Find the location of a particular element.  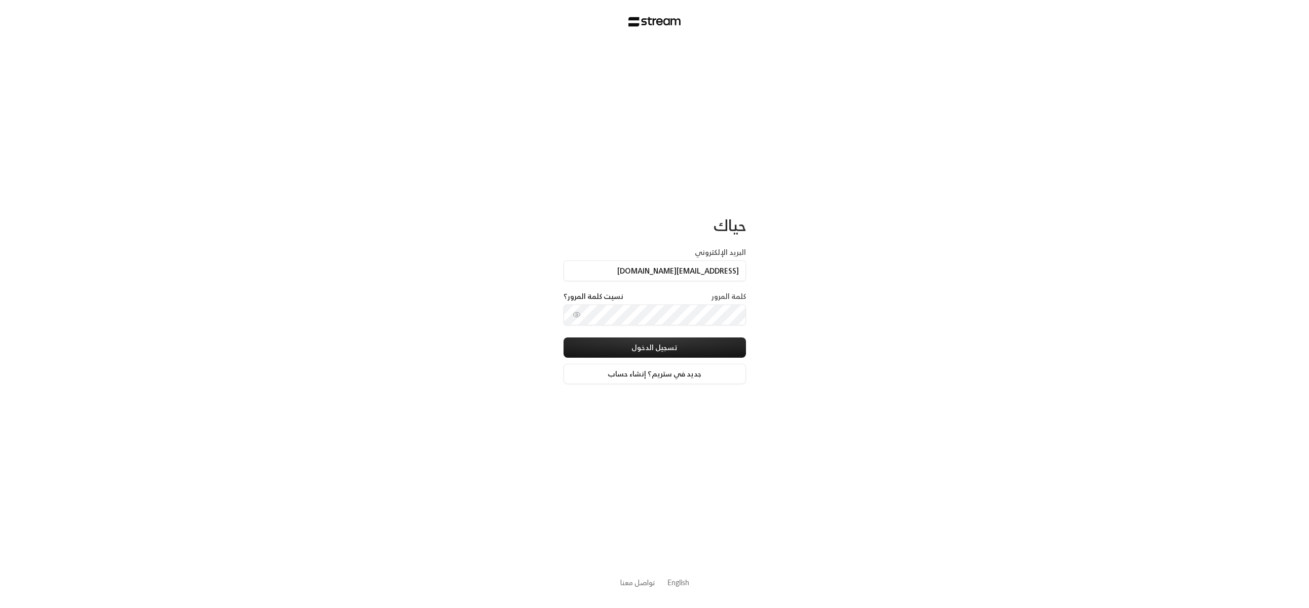

label: البريد الإلكتروني is located at coordinates (720, 252).